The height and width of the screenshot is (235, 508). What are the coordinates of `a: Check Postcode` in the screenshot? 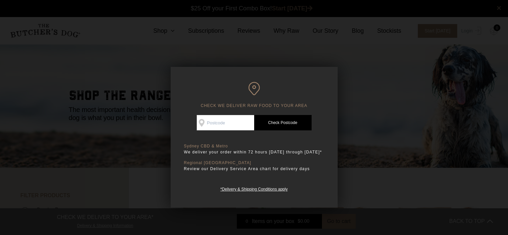 It's located at (283, 123).